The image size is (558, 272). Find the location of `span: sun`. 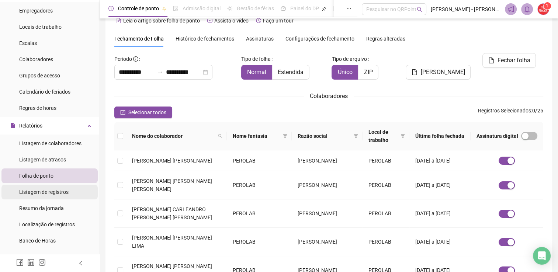

span: sun is located at coordinates (230, 8).